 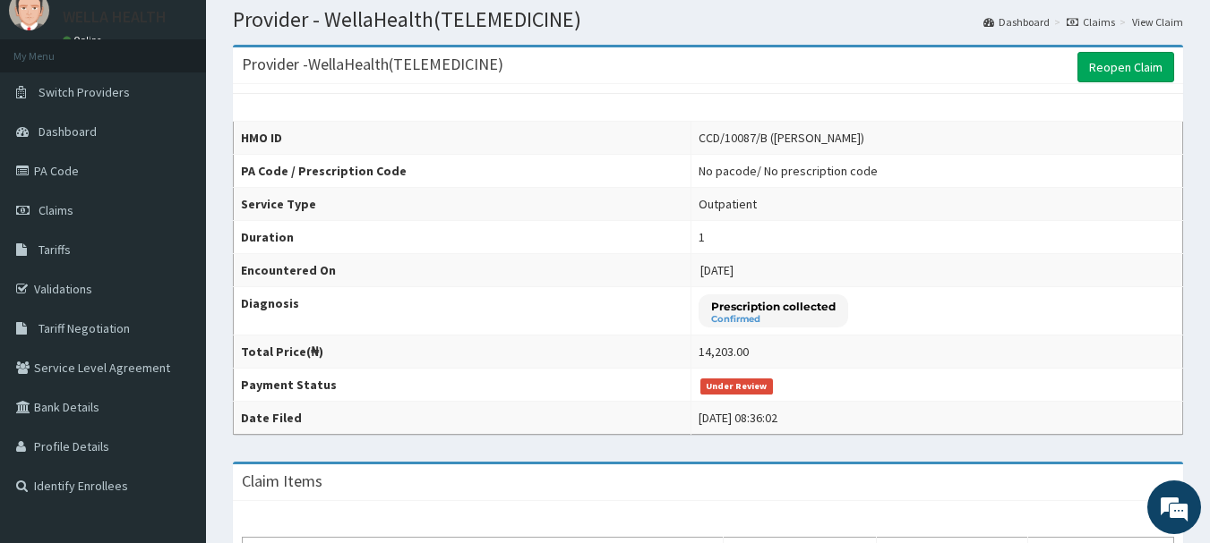 What do you see at coordinates (462, 312) in the screenshot?
I see `th: Diagnosis` at bounding box center [462, 312].